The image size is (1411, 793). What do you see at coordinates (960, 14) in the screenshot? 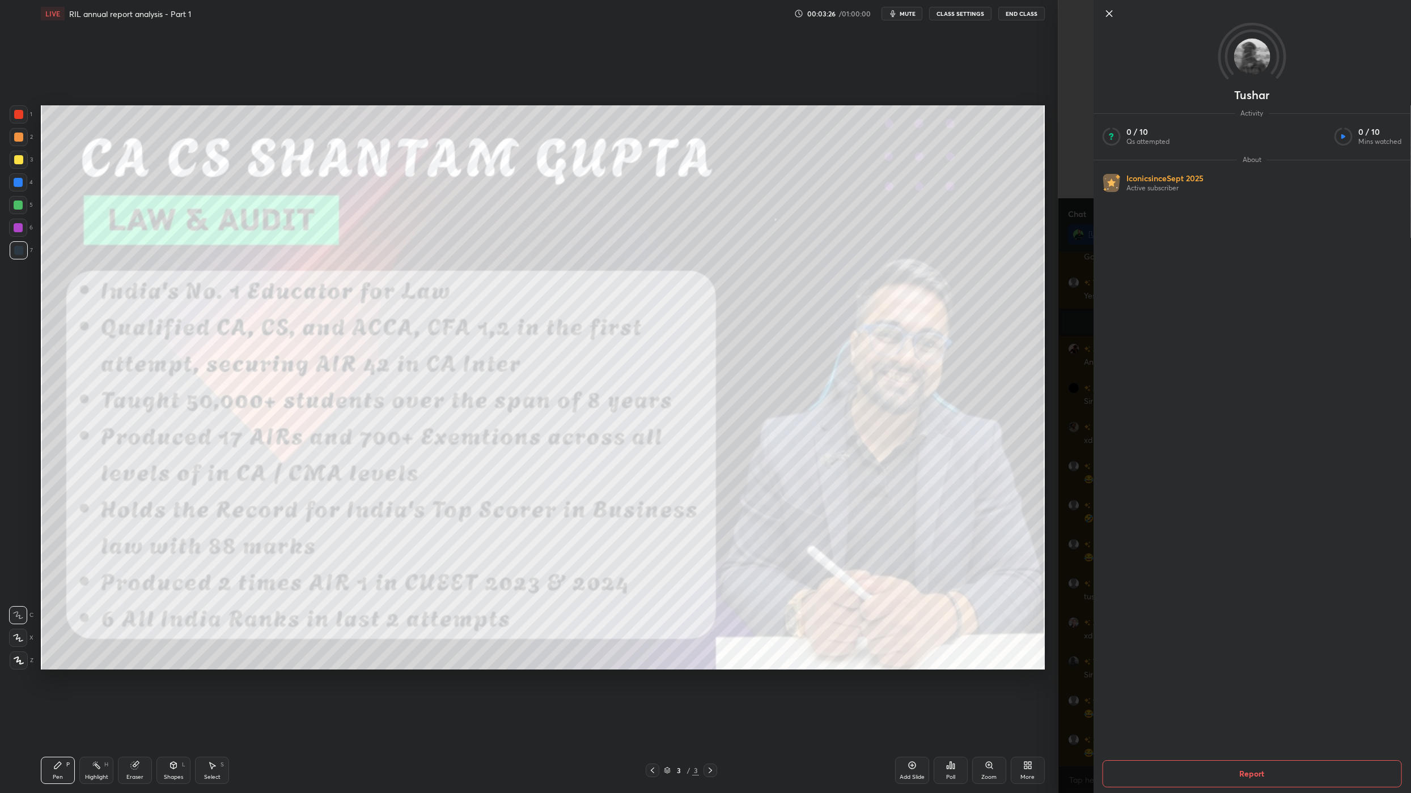
I see `button: CLASS SETTINGS` at bounding box center [960, 14].